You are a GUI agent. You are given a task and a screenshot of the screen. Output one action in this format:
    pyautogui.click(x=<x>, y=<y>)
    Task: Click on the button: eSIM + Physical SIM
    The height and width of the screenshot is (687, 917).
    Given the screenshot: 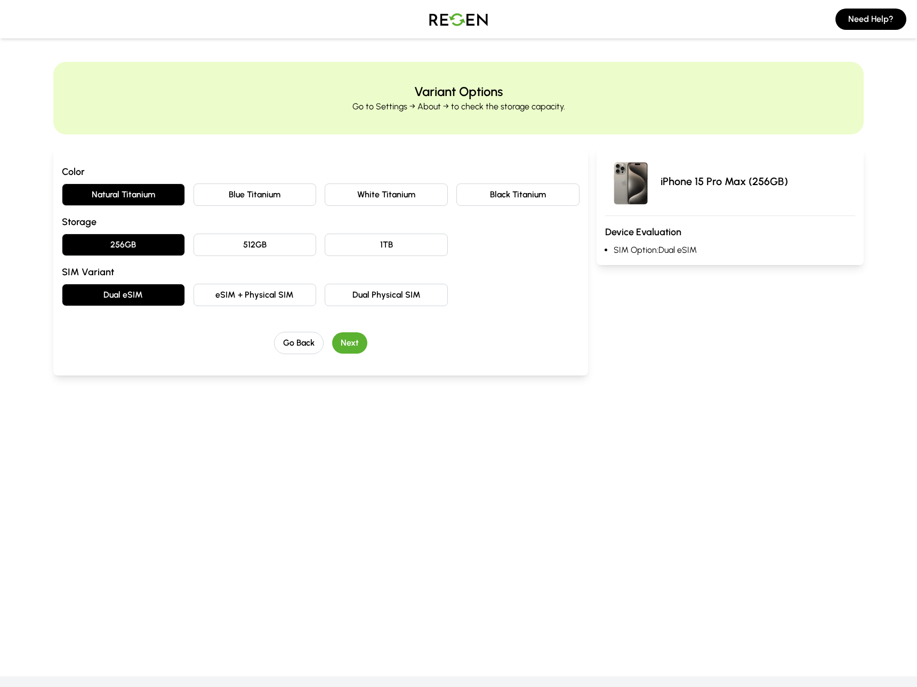 What is the action you would take?
    pyautogui.click(x=255, y=295)
    